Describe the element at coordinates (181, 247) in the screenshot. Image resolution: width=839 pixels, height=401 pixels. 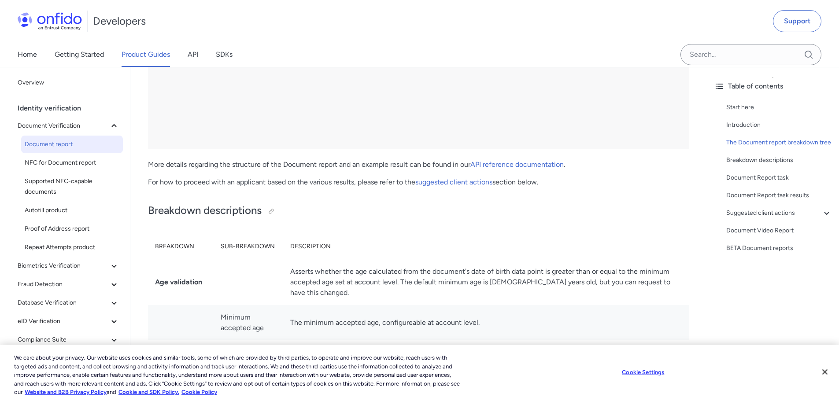
I see `th: Breakdown` at that location.